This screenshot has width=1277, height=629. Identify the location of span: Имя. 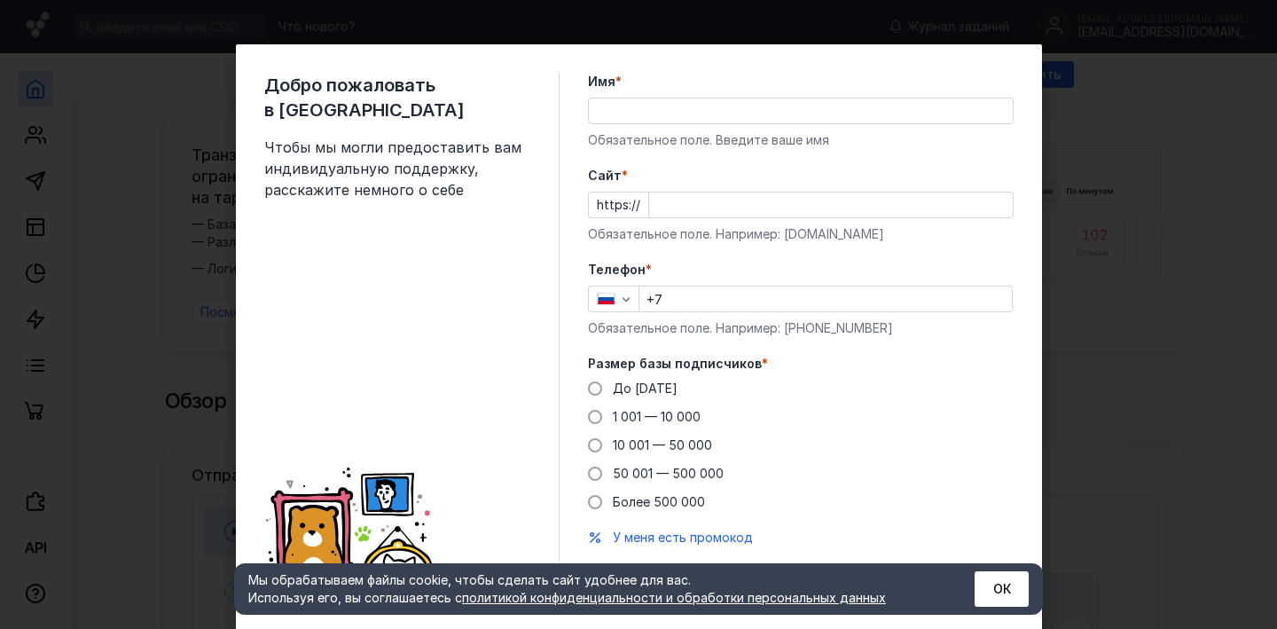
(601, 82).